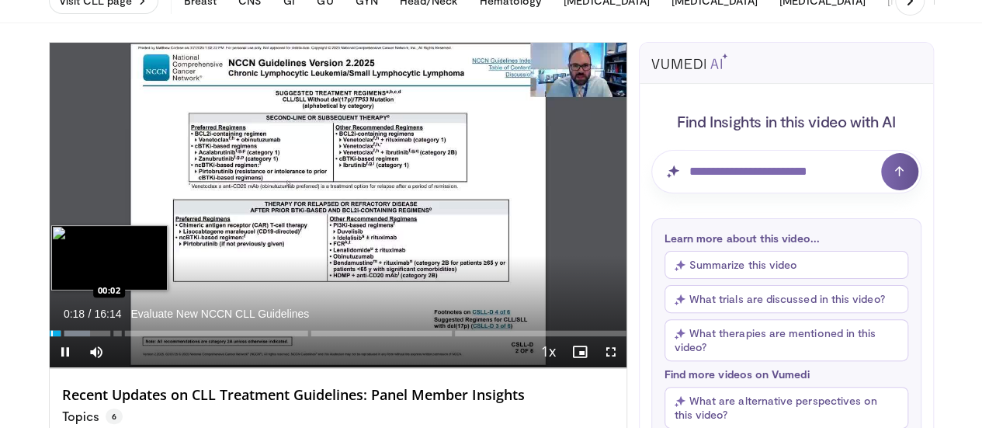 This screenshot has width=982, height=428. I want to click on p: Topics, so click(92, 416).